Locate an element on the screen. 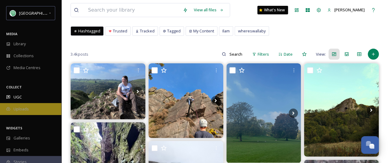 Image resolution: width=388 pixels, height=163 pixels. a: What's New is located at coordinates (272, 10).